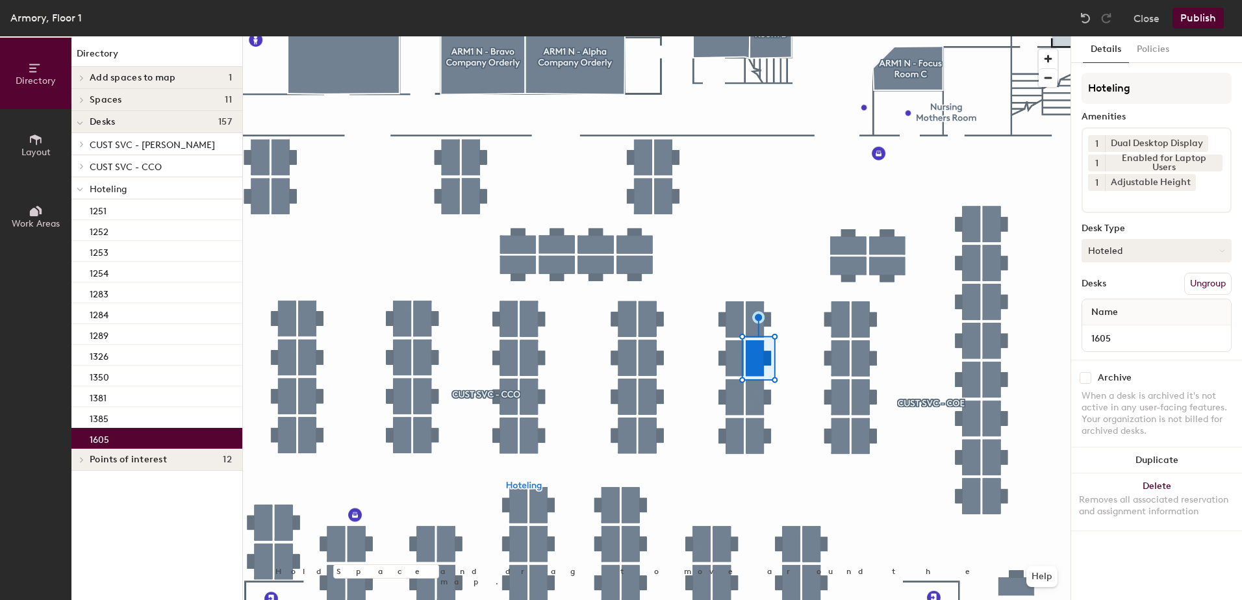 This screenshot has height=600, width=1242. I want to click on div: Desks, so click(1094, 284).